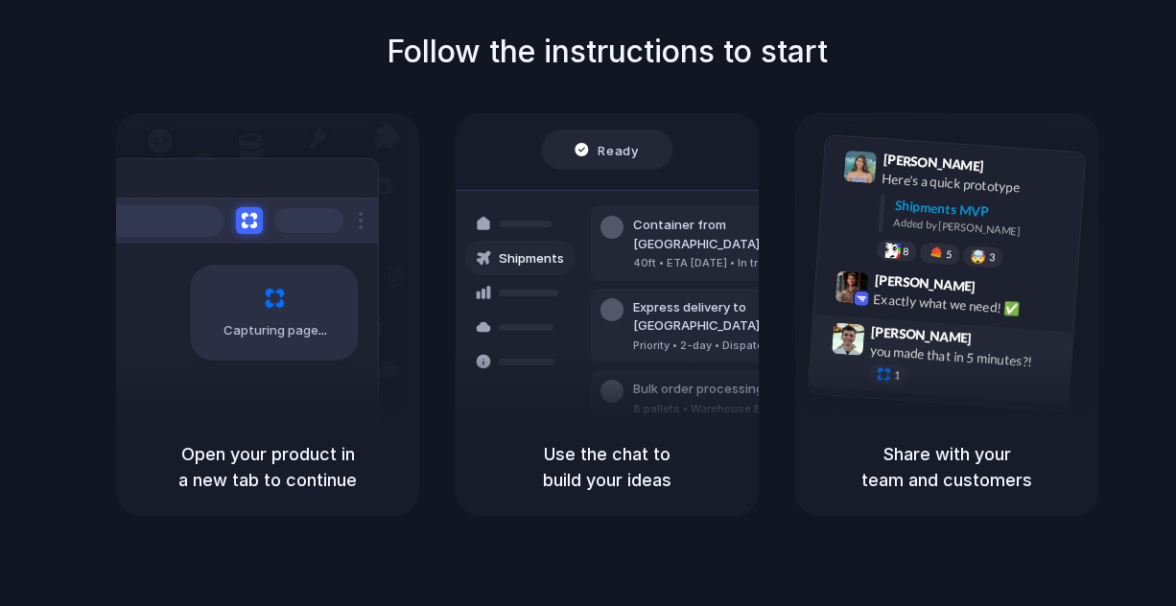 This screenshot has width=1176, height=606. I want to click on span: 8, so click(906, 251).